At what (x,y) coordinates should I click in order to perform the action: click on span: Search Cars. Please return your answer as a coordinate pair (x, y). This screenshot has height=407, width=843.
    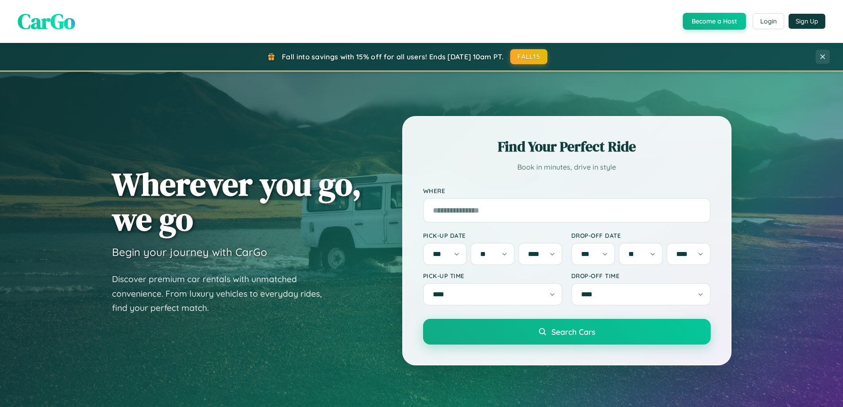
    Looking at the image, I should click on (573, 331).